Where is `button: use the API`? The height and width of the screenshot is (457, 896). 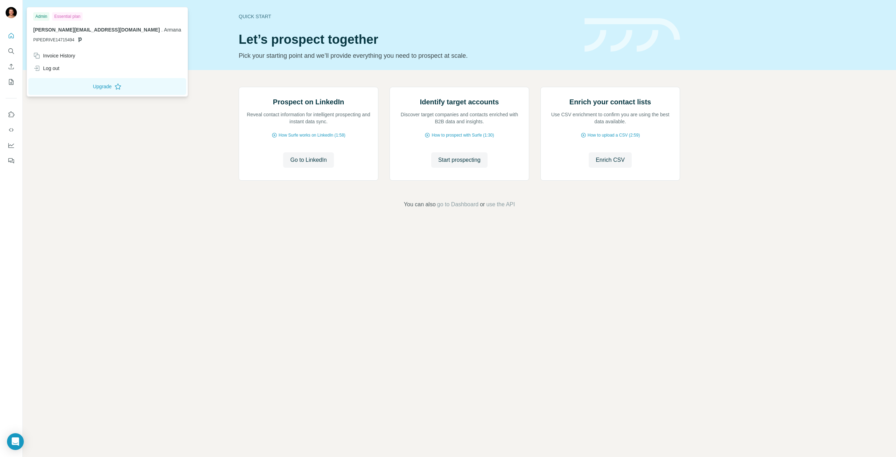
button: use the API is located at coordinates (501, 204).